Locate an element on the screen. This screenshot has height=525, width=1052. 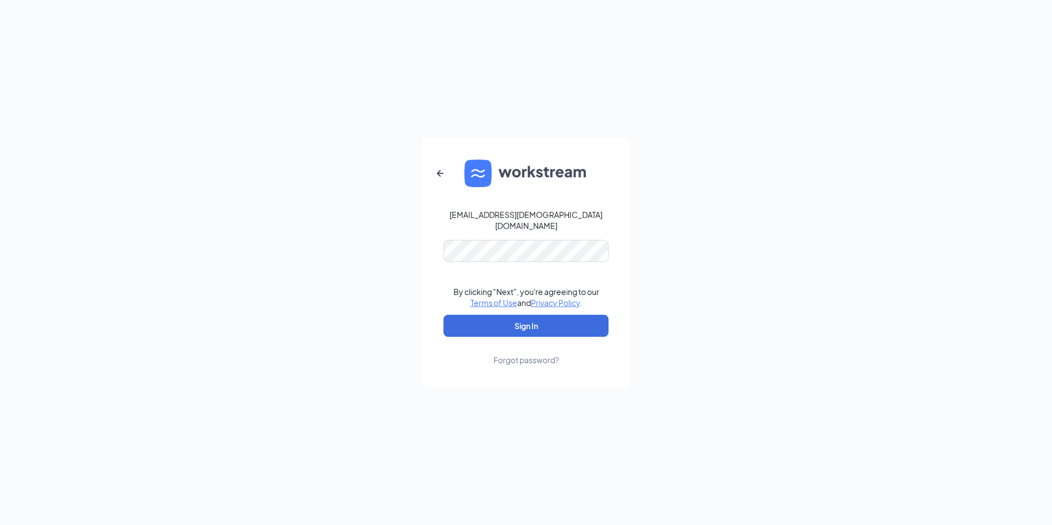
svg: ArrowLeftNew is located at coordinates (440, 173).